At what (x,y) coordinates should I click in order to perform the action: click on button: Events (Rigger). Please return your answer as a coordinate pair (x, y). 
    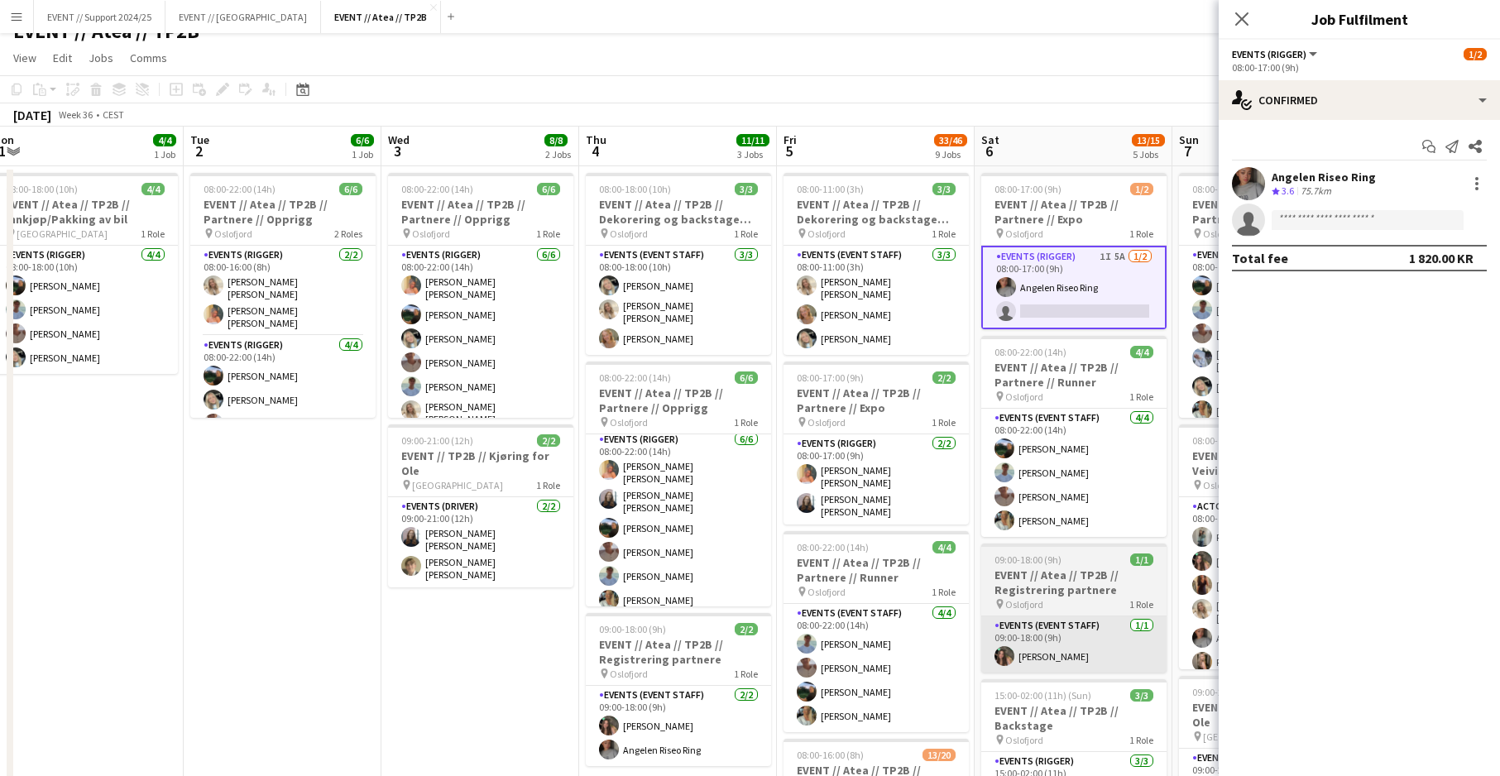
    Looking at the image, I should click on (1276, 54).